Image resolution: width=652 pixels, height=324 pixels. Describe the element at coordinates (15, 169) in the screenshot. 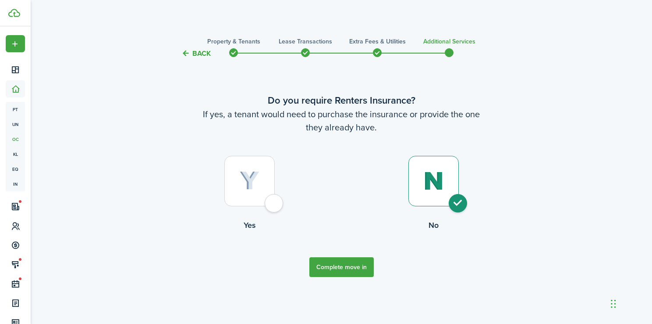

I see `a: eq` at that location.